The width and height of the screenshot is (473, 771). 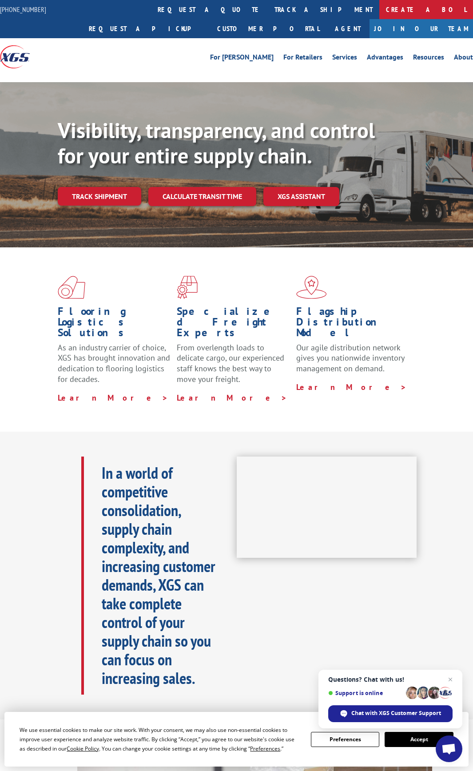 What do you see at coordinates (202, 196) in the screenshot?
I see `a: Calculate transit time` at bounding box center [202, 196].